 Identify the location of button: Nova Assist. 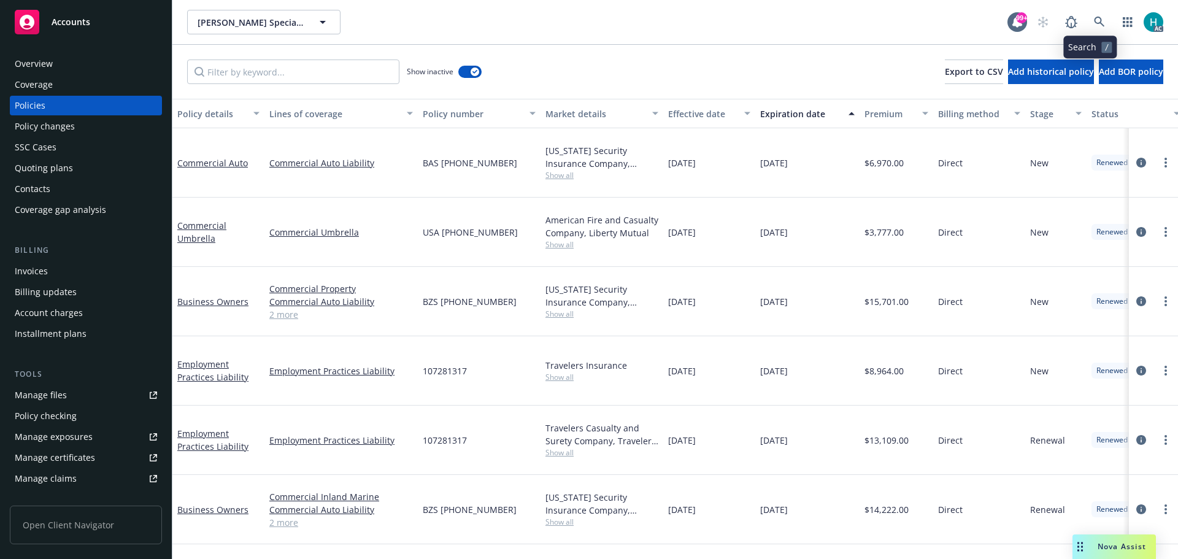
(1114, 547).